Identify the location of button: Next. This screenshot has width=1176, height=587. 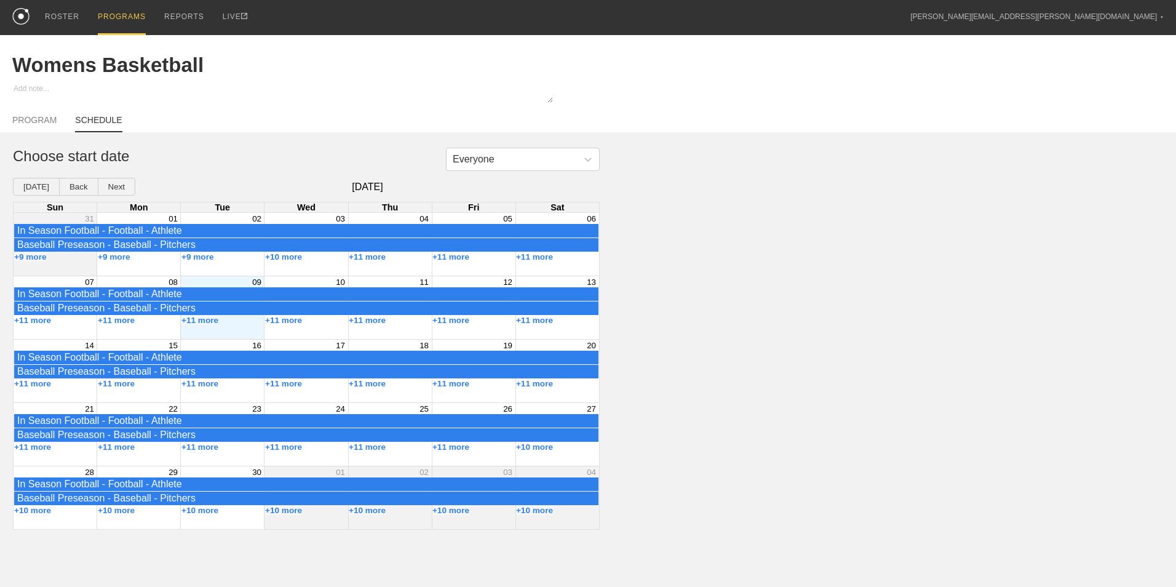
(116, 186).